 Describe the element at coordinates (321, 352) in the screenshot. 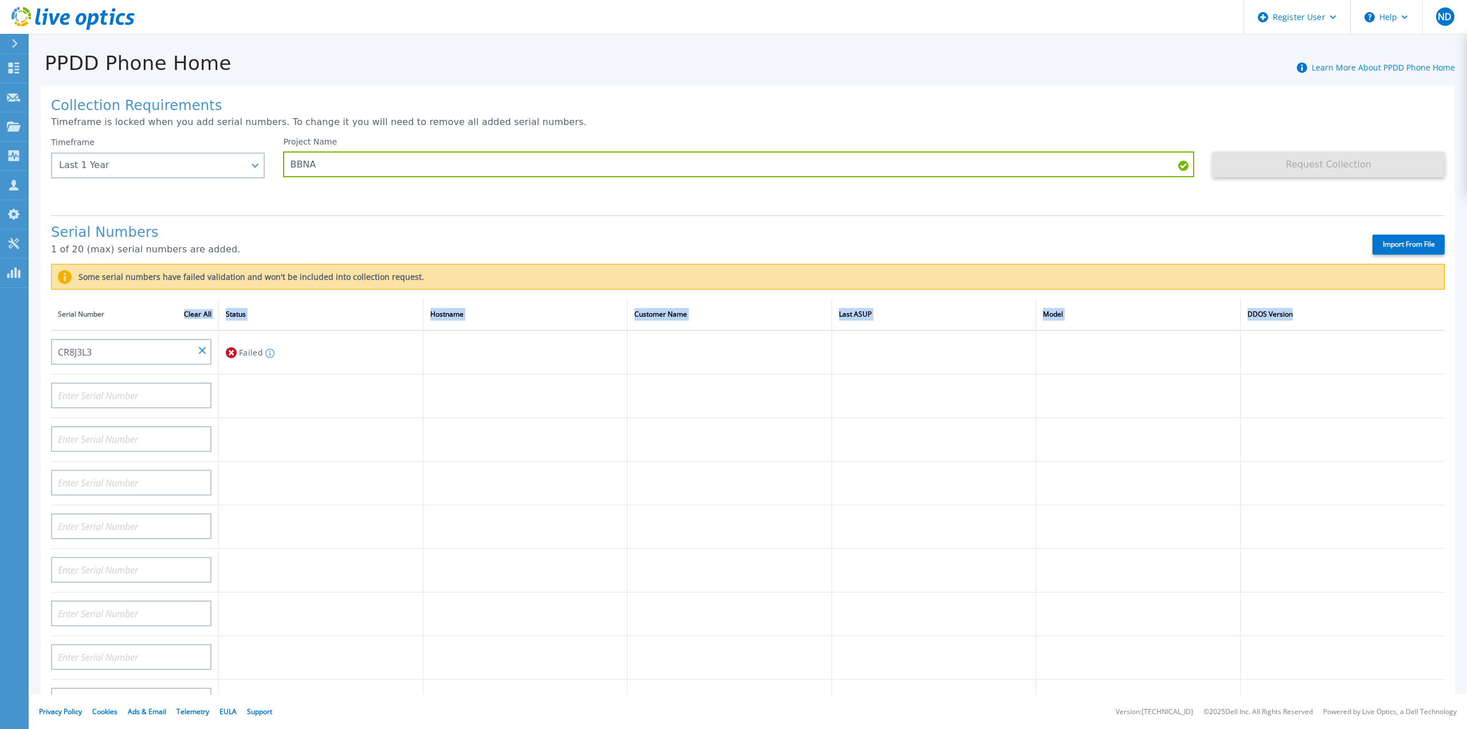

I see `div: Failed` at that location.